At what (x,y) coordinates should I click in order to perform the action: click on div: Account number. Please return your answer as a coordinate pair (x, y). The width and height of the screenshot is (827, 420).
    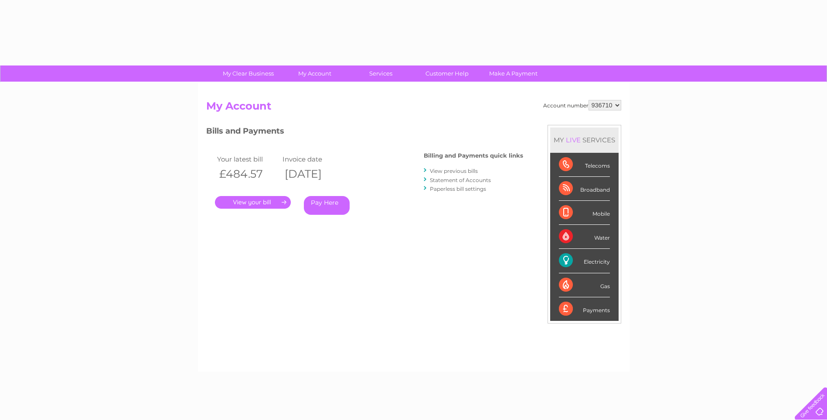
    Looking at the image, I should click on (582, 105).